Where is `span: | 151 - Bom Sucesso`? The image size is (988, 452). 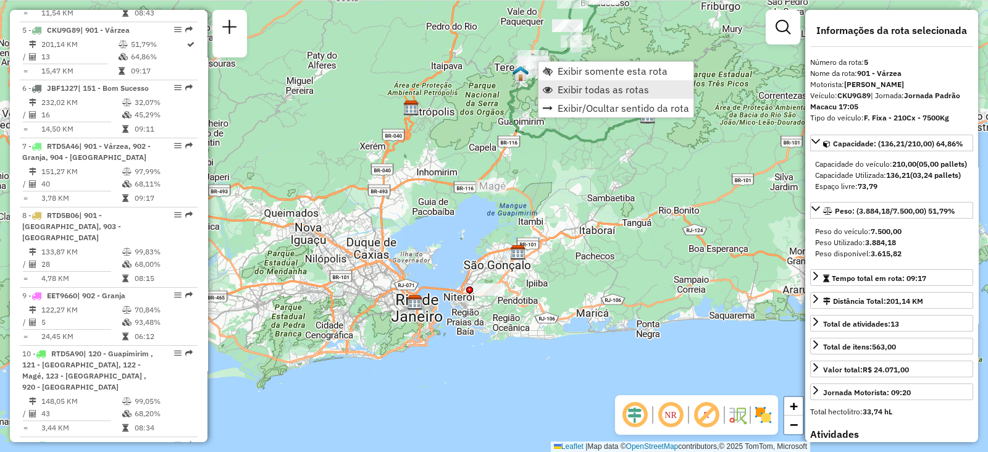
span: | 151 - Bom Sucesso is located at coordinates (113, 88).